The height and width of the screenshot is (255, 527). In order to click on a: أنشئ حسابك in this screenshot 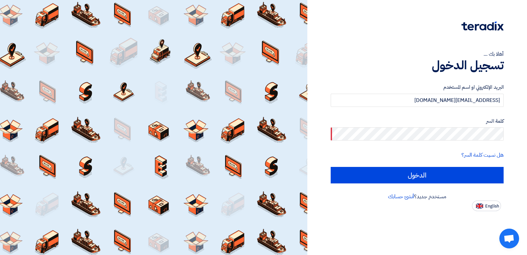, I will do `click(401, 196)`.